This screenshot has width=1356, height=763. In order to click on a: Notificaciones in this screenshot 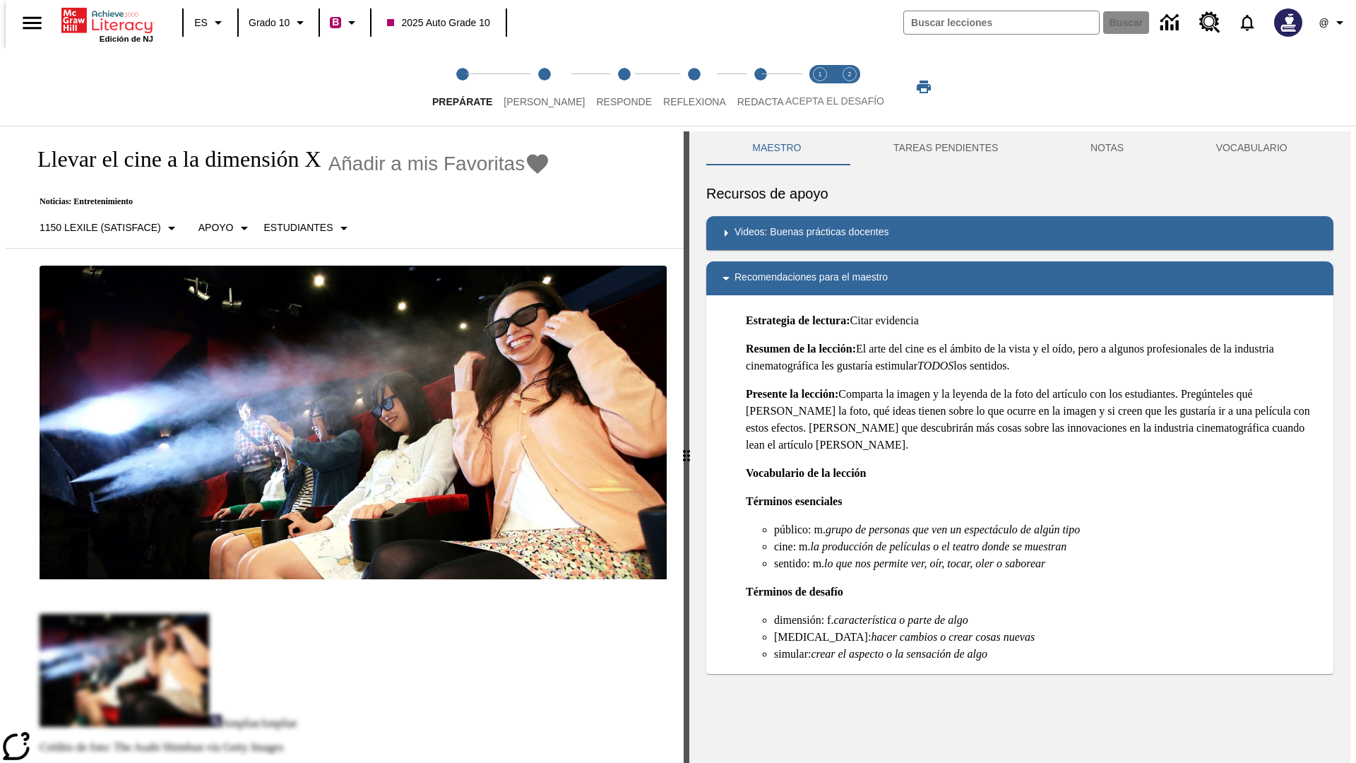, I will do `click(1248, 23)`.